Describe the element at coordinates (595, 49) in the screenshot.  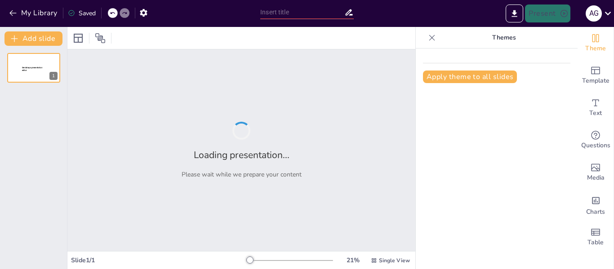
I see `span: Theme` at that location.